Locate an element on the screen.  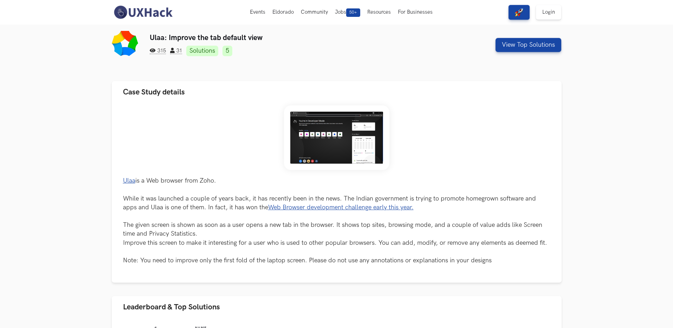
a: Solutions is located at coordinates (202, 51).